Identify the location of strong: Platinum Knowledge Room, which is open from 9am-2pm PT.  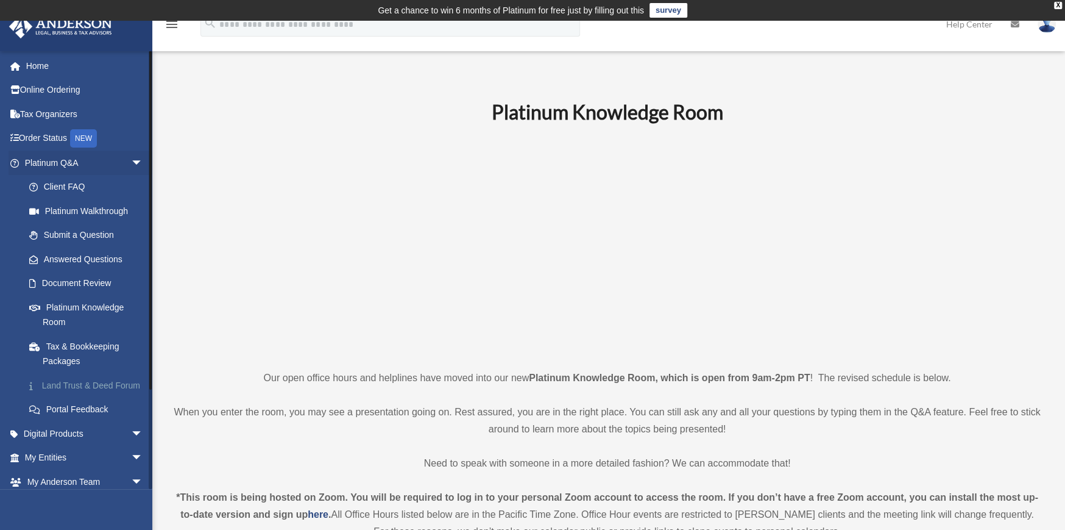
(669, 377).